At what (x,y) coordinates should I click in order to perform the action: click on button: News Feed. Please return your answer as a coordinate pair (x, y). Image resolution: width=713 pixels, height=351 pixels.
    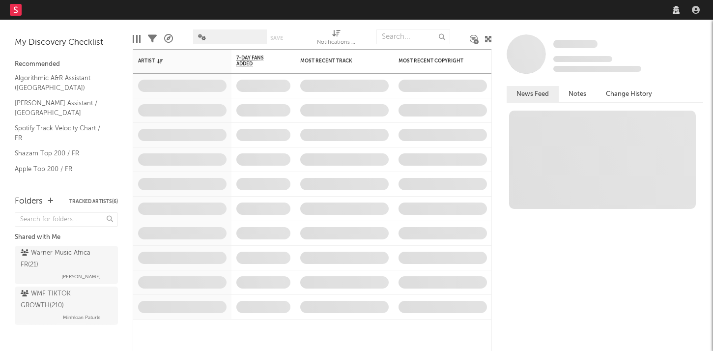
    Looking at the image, I should click on (533, 94).